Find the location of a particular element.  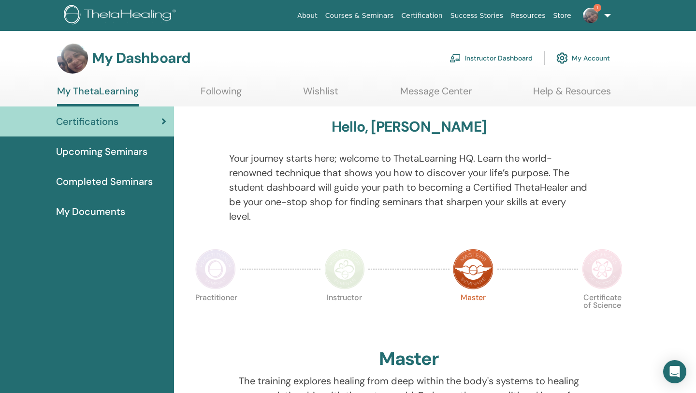

span: Certifications is located at coordinates (87, 121).